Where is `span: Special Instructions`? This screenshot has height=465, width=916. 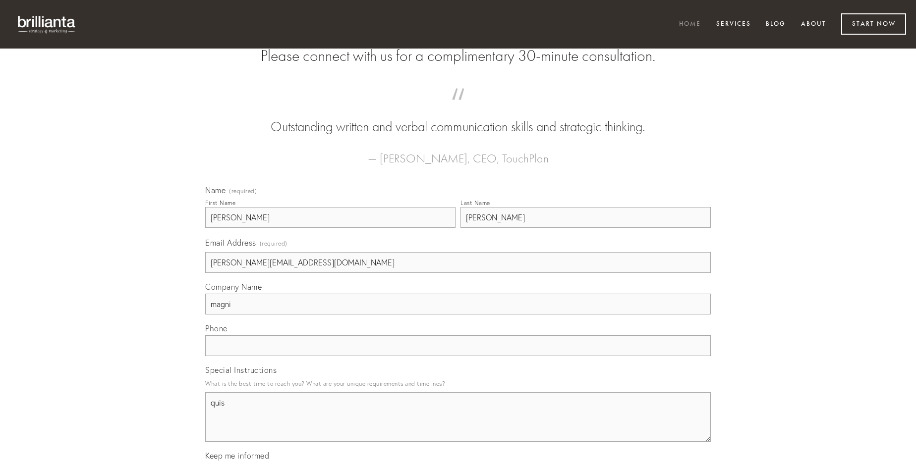
span: Special Instructions is located at coordinates (241, 370).